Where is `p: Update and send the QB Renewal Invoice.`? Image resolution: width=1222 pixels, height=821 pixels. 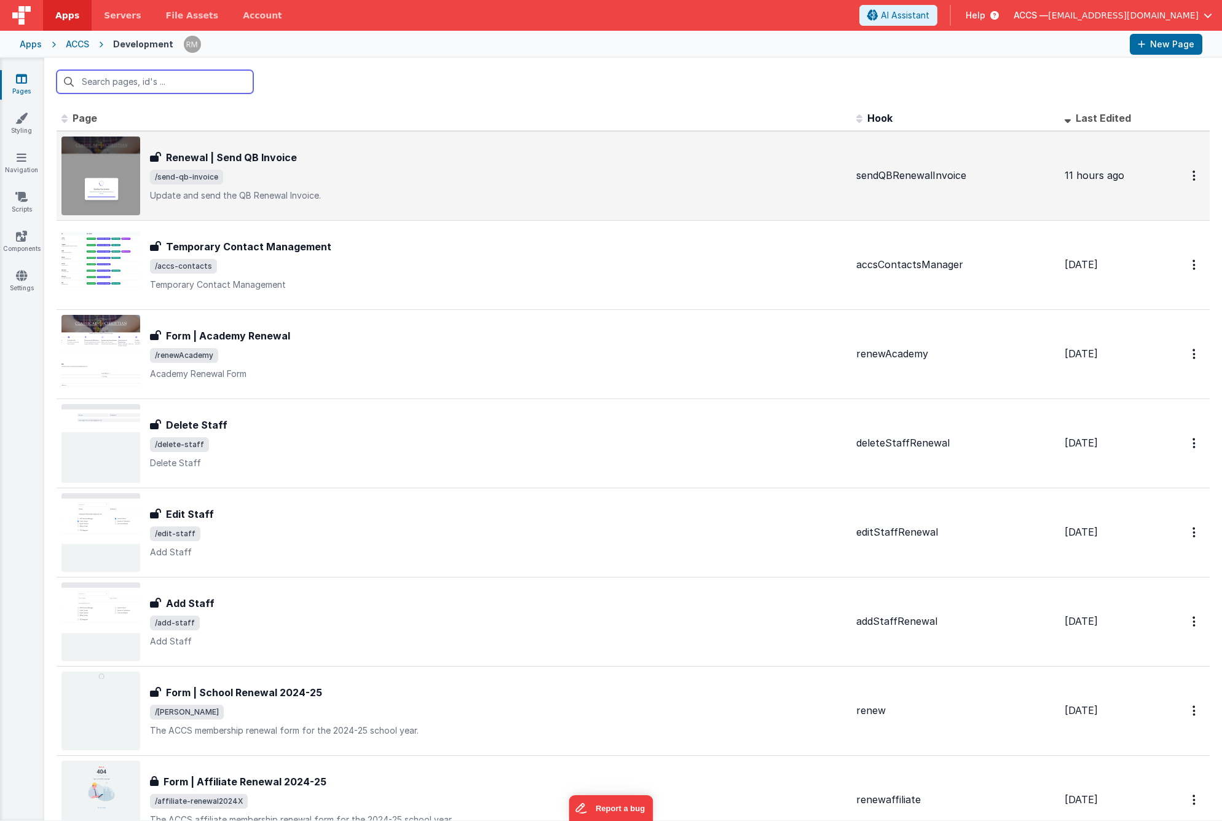 p: Update and send the QB Renewal Invoice. is located at coordinates (498, 196).